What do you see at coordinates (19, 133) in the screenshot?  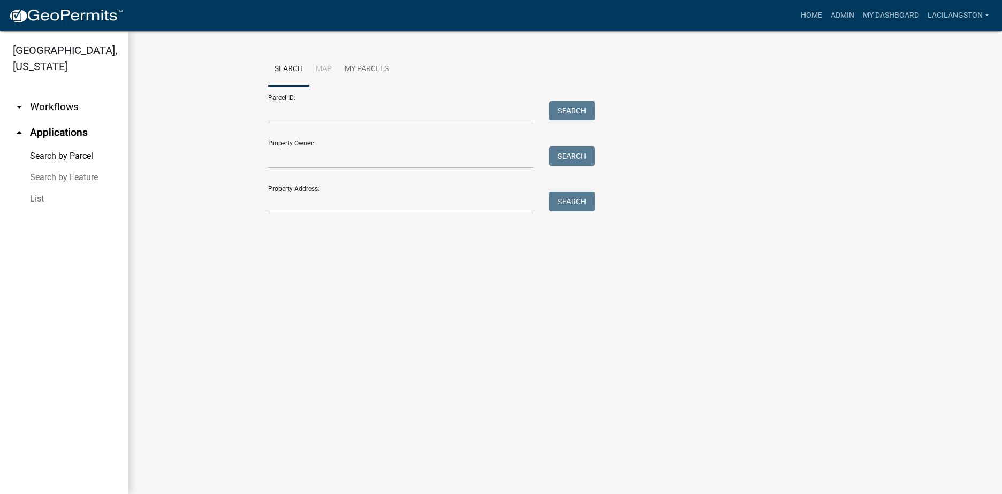 I see `i: arrow_drop_up` at bounding box center [19, 133].